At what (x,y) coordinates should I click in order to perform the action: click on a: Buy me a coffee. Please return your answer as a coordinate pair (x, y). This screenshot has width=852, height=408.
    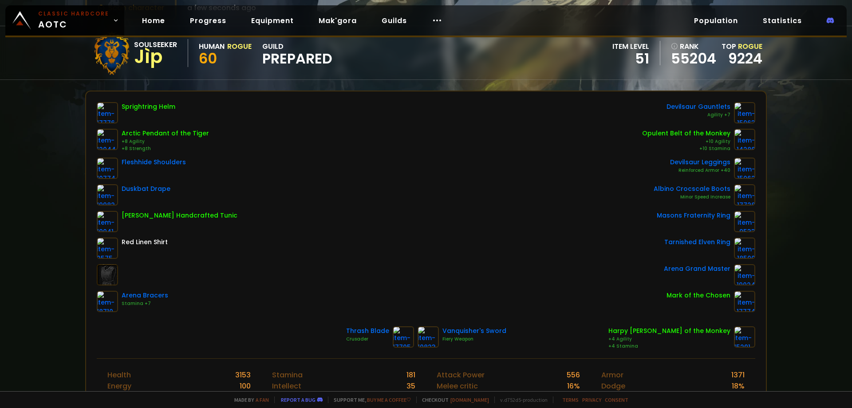
    Looking at the image, I should click on (389, 399).